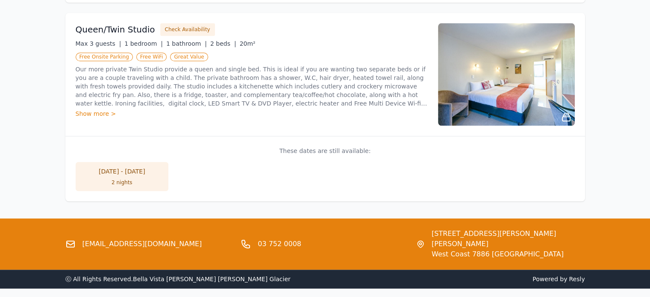 This screenshot has height=297, width=650. Describe the element at coordinates (456, 279) in the screenshot. I see `span: Powered by` at that location.